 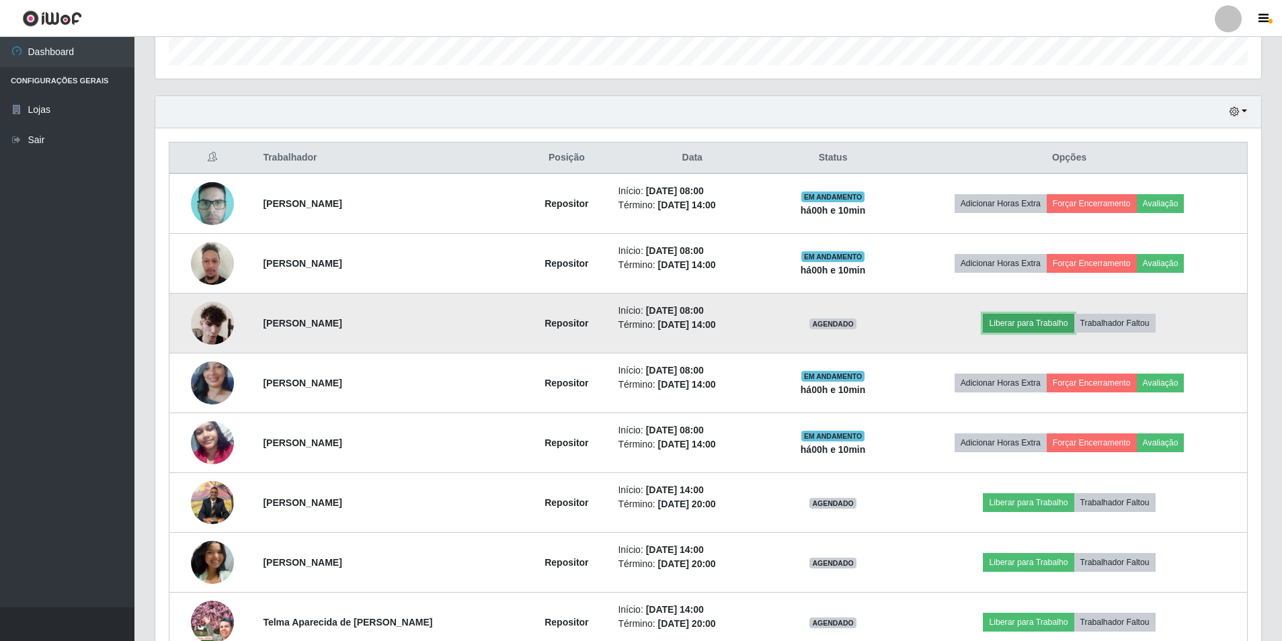 What do you see at coordinates (52, 18) in the screenshot?
I see `img: CoreUI Logo` at bounding box center [52, 18].